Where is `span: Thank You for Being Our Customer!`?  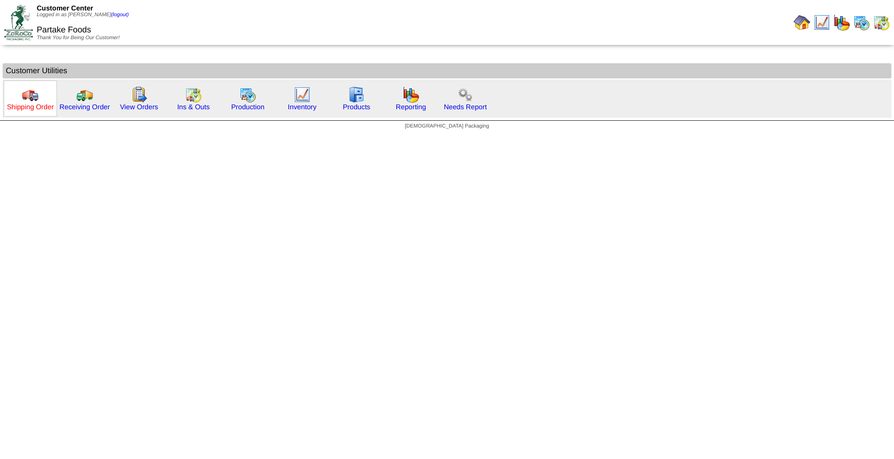
span: Thank You for Being Our Customer! is located at coordinates (78, 38).